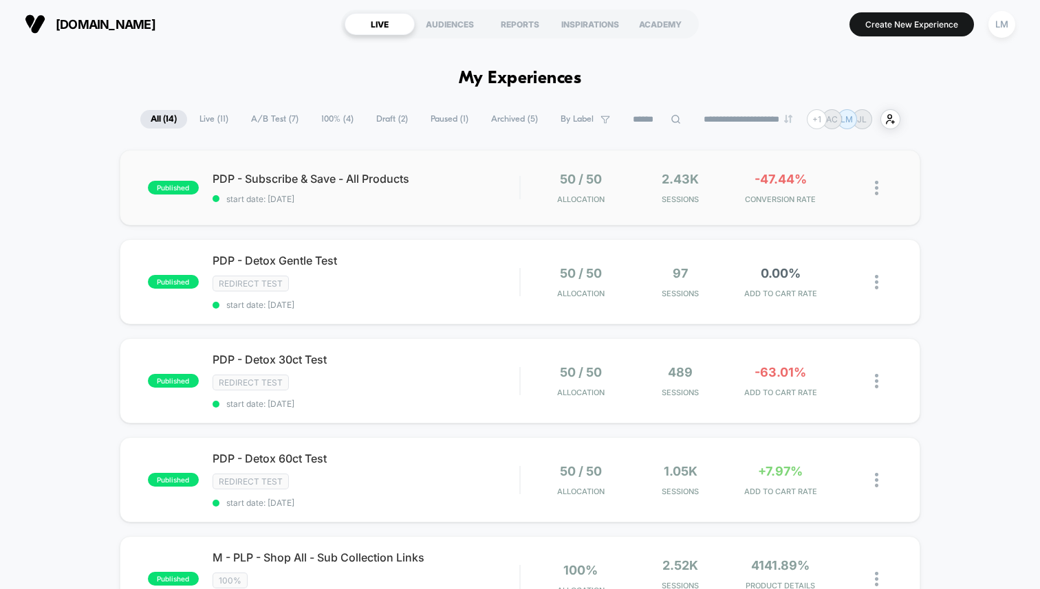 The height and width of the screenshot is (589, 1040). I want to click on span: 2.43k, so click(680, 179).